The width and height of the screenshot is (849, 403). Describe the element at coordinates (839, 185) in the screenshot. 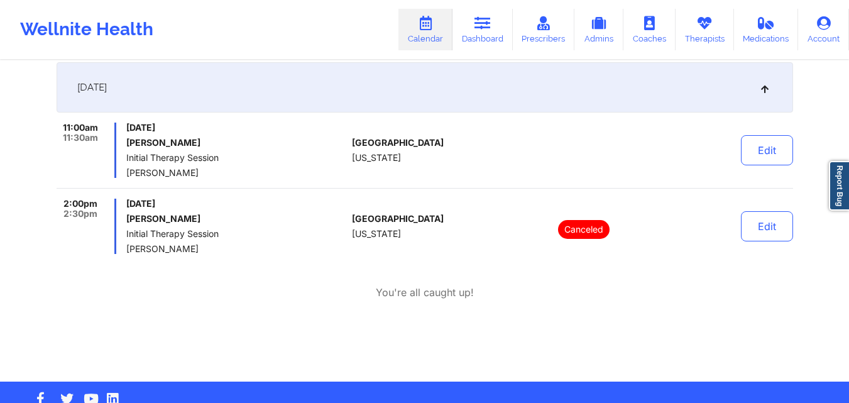

I see `a: Report Bug` at that location.